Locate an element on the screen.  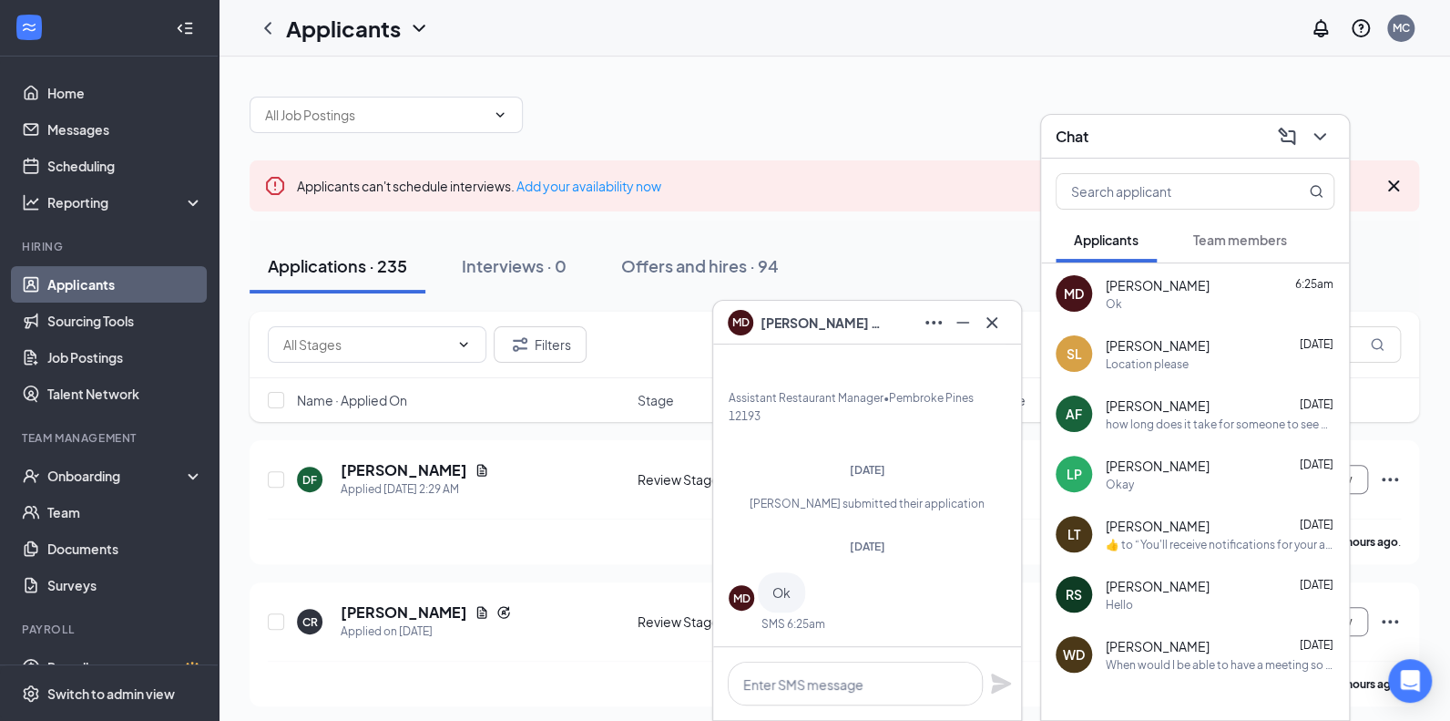
div: When would I be able to have a meeting so I can start working right away? is located at coordinates (1220, 664).